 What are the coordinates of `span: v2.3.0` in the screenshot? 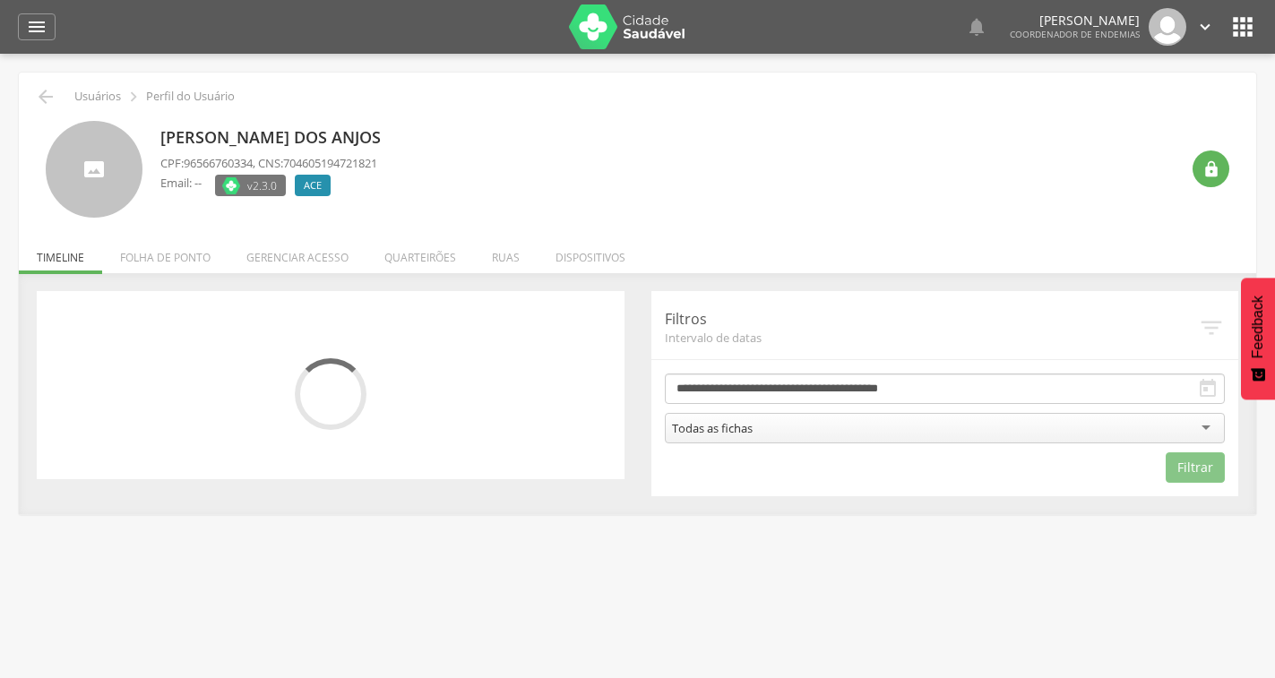 It's located at (262, 186).